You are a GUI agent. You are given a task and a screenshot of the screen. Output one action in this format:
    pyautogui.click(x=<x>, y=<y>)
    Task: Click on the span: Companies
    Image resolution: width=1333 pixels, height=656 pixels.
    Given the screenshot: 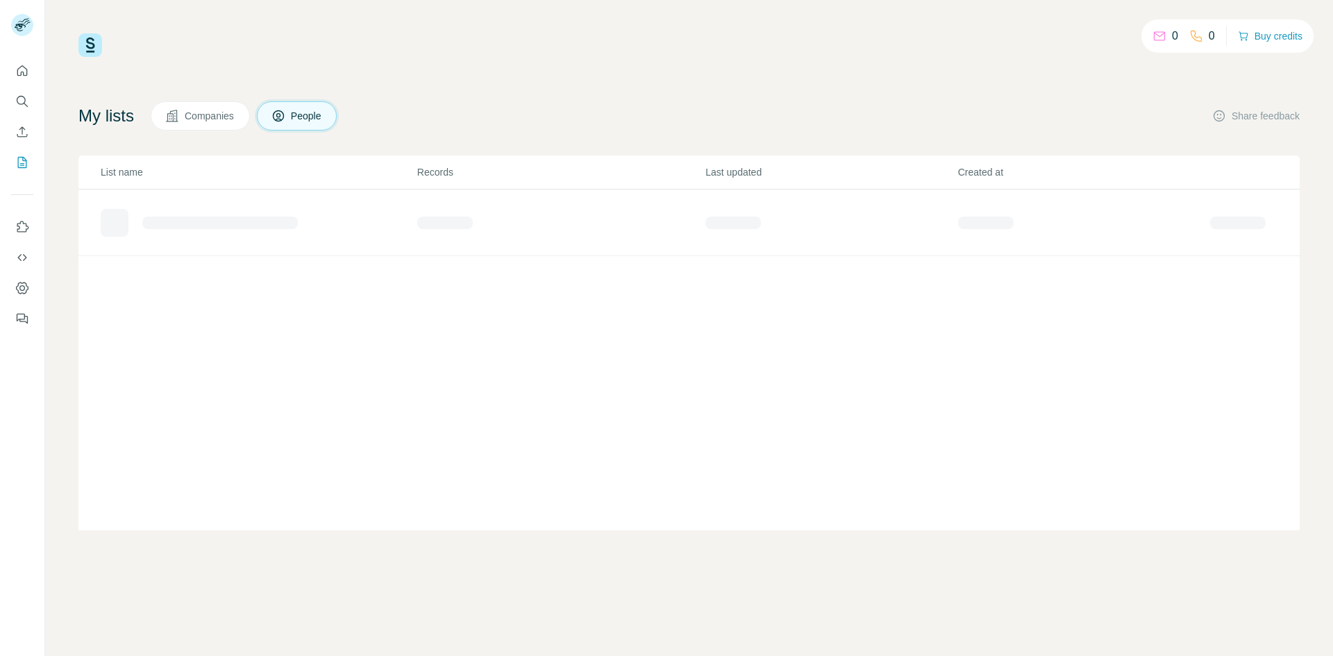 What is the action you would take?
    pyautogui.click(x=210, y=116)
    